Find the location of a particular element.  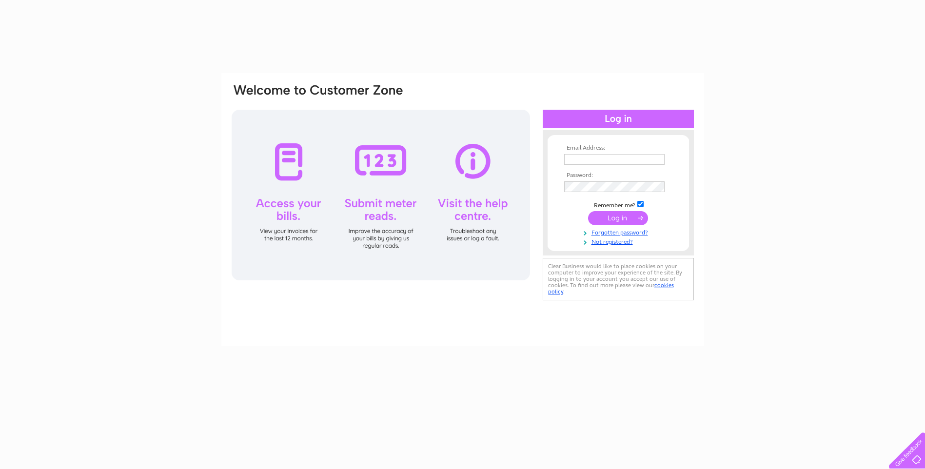

td: Remember me? is located at coordinates (618, 204).